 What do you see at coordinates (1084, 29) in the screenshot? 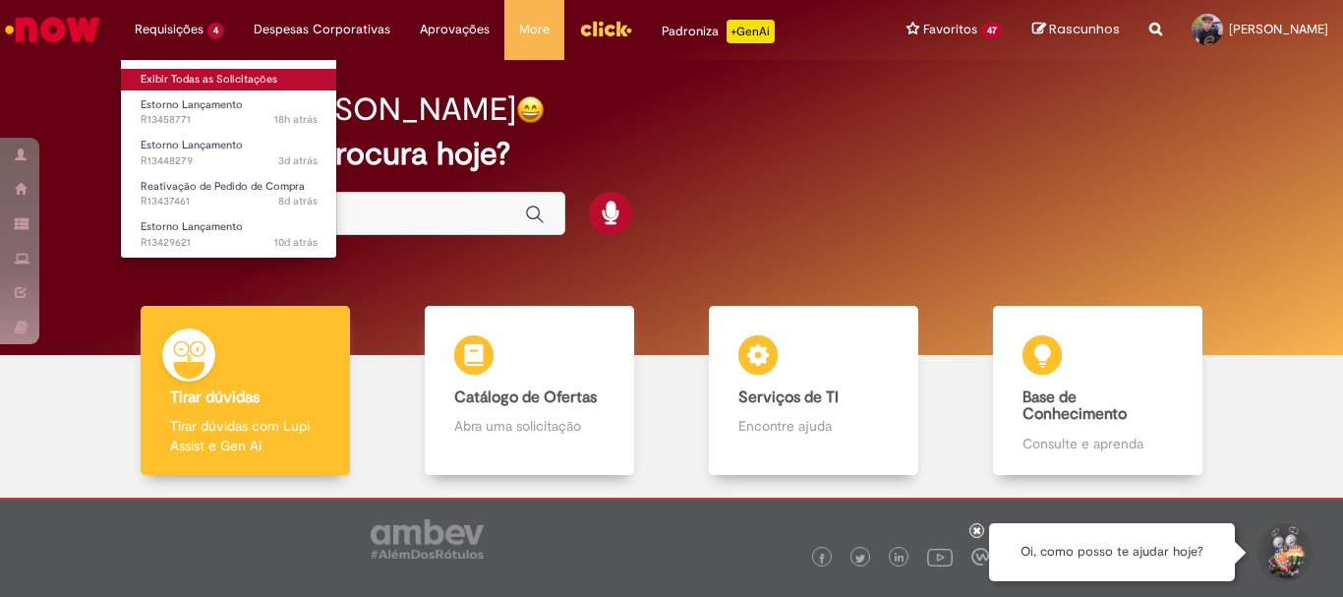
I see `span: Rascunhos` at bounding box center [1084, 29].